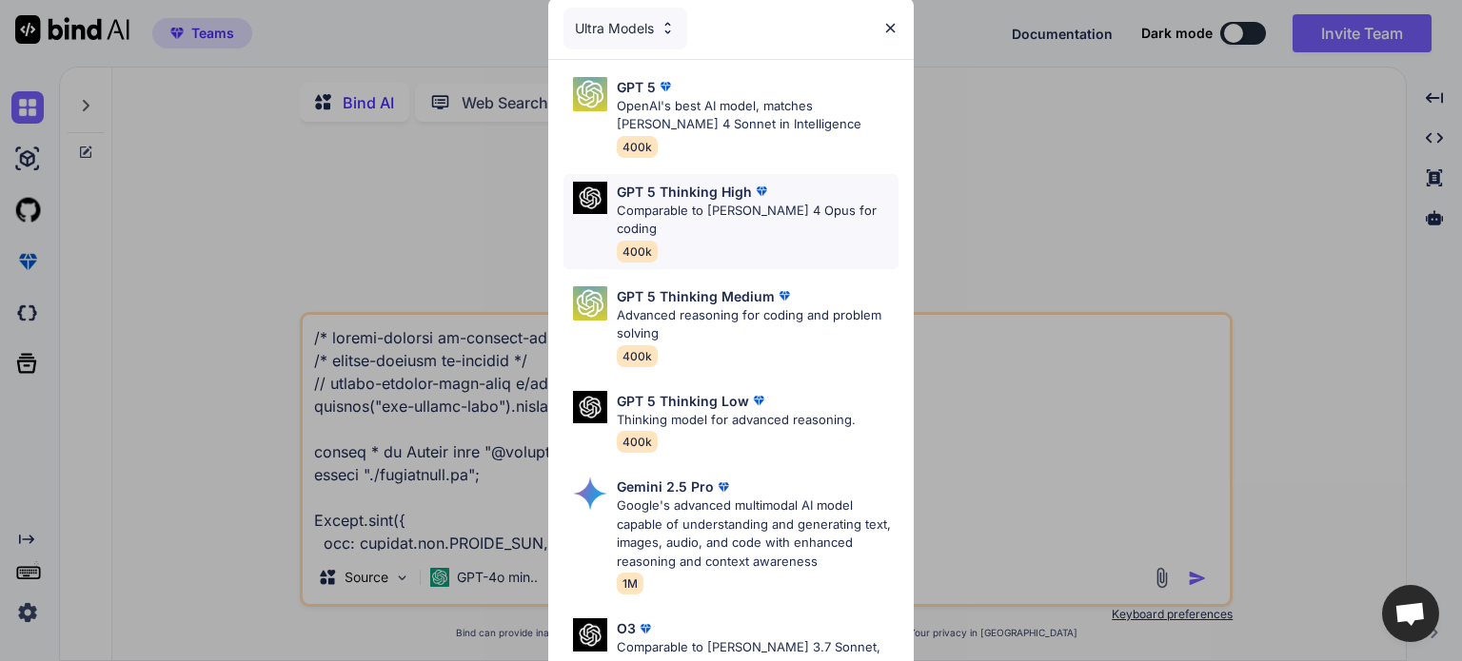 The image size is (1462, 661). Describe the element at coordinates (630, 583) in the screenshot. I see `span: 1M` at that location.